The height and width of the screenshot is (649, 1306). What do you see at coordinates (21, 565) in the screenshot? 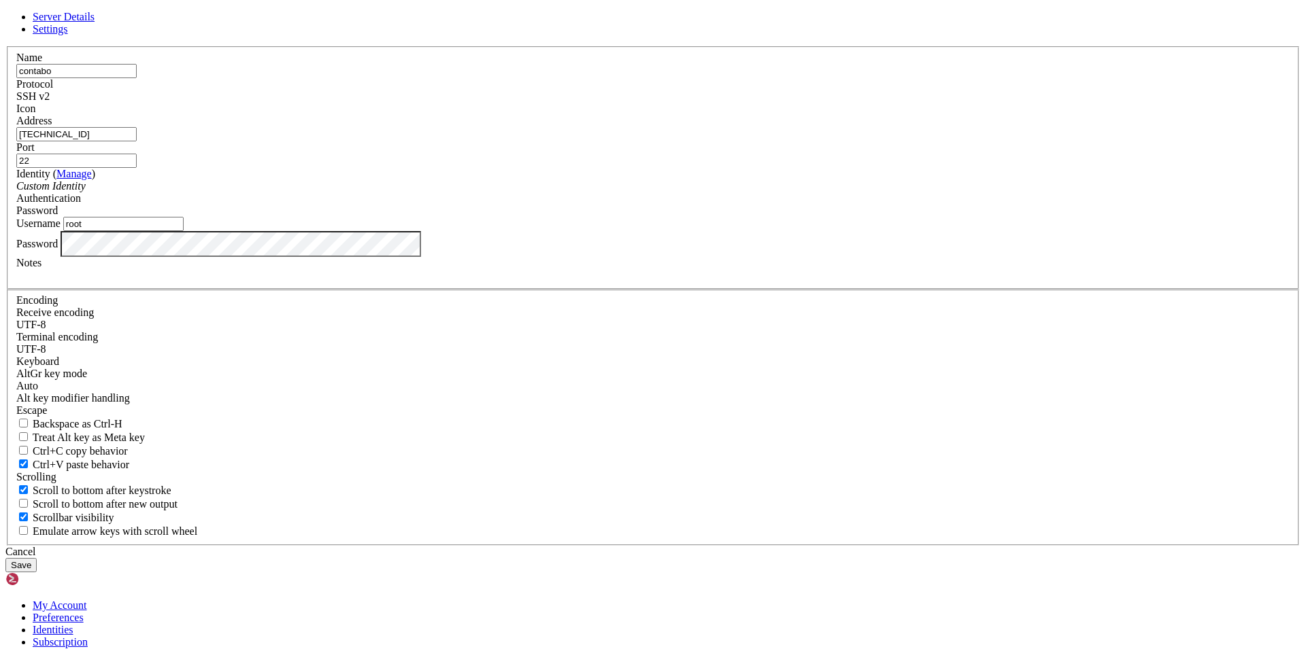
I see `button: Save` at bounding box center [21, 565].